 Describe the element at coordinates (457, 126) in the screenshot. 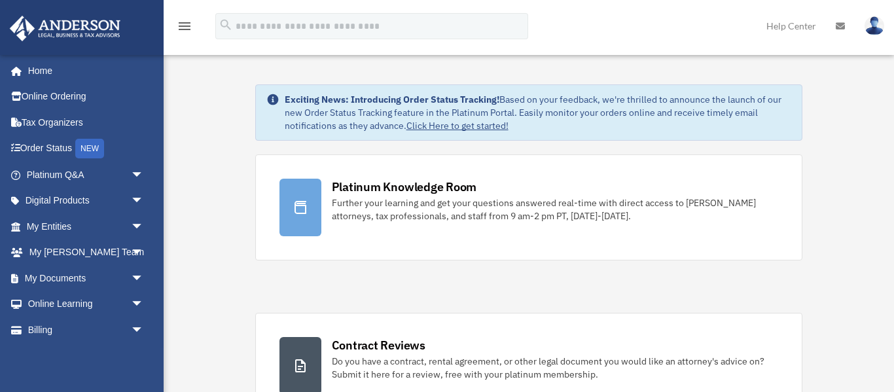

I see `a: Click Here to get started!` at that location.